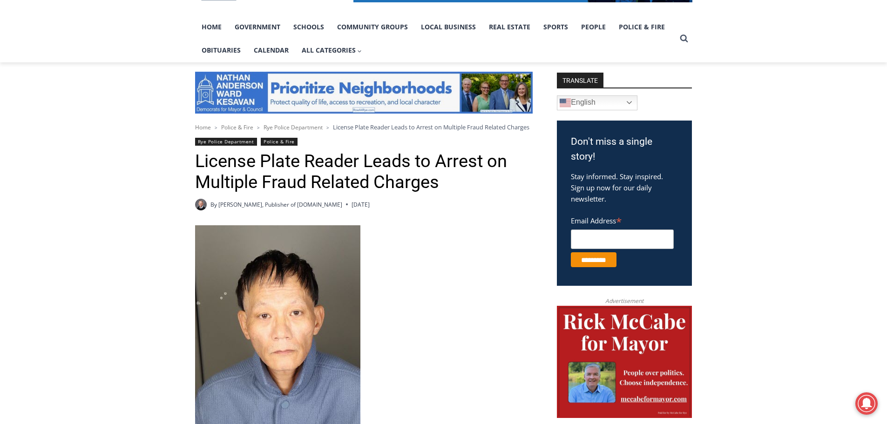  Describe the element at coordinates (625, 149) in the screenshot. I see `h3: Don't miss a single story!` at that location.